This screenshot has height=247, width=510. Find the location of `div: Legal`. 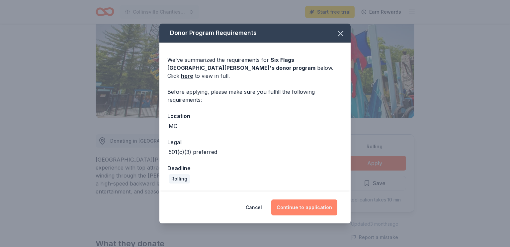

div: Legal is located at coordinates (255, 142).